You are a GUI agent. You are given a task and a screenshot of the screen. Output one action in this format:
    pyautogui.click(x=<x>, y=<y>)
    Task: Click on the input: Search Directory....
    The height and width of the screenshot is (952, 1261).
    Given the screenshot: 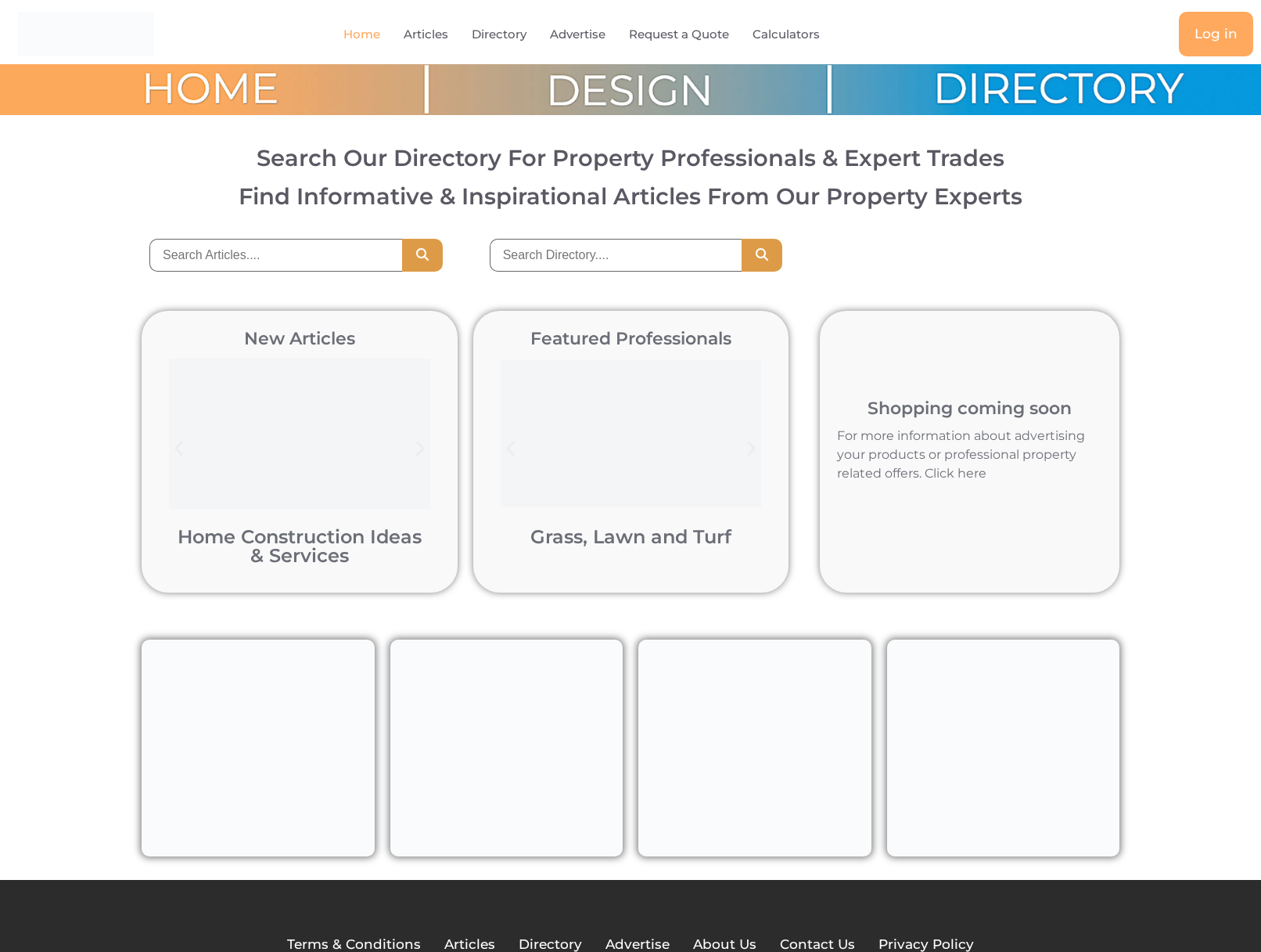 What is the action you would take?
    pyautogui.click(x=616, y=255)
    